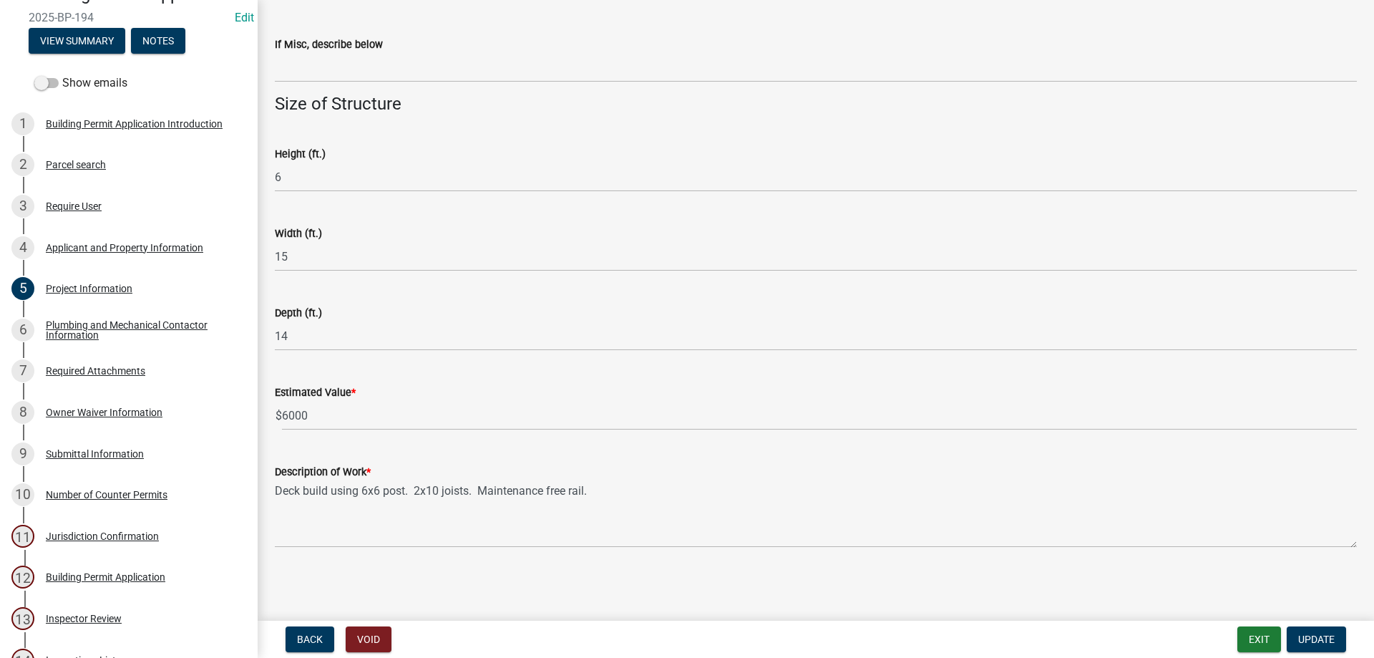 Image resolution: width=1374 pixels, height=658 pixels. Describe the element at coordinates (81, 83) in the screenshot. I see `label: Show emails` at that location.